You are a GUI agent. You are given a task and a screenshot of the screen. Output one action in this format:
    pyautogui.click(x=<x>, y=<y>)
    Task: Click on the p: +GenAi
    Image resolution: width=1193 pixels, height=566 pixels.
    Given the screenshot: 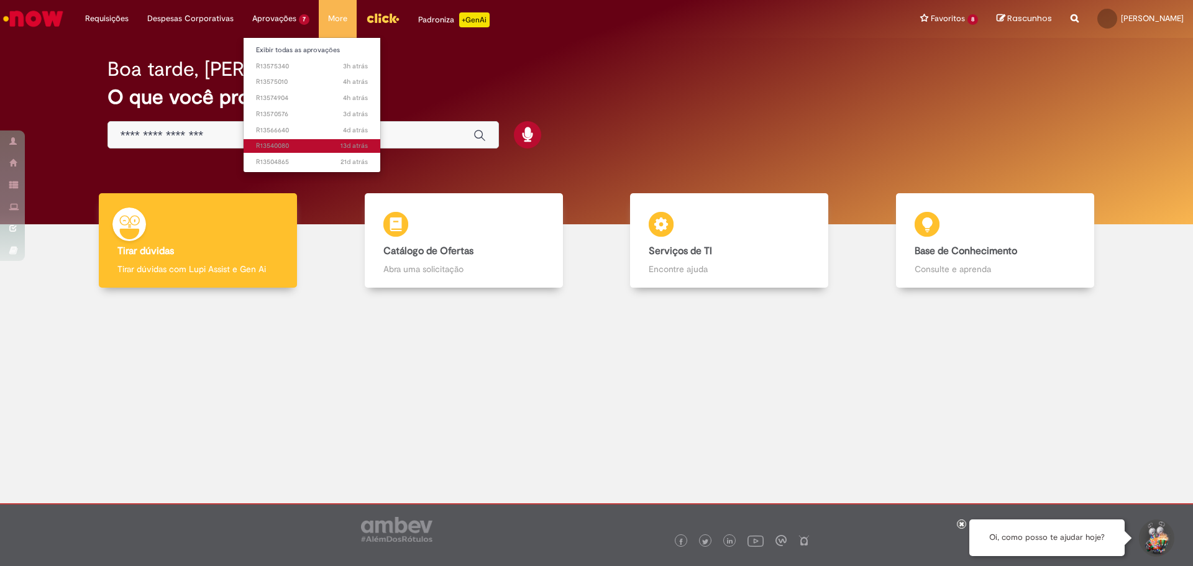 What is the action you would take?
    pyautogui.click(x=474, y=20)
    